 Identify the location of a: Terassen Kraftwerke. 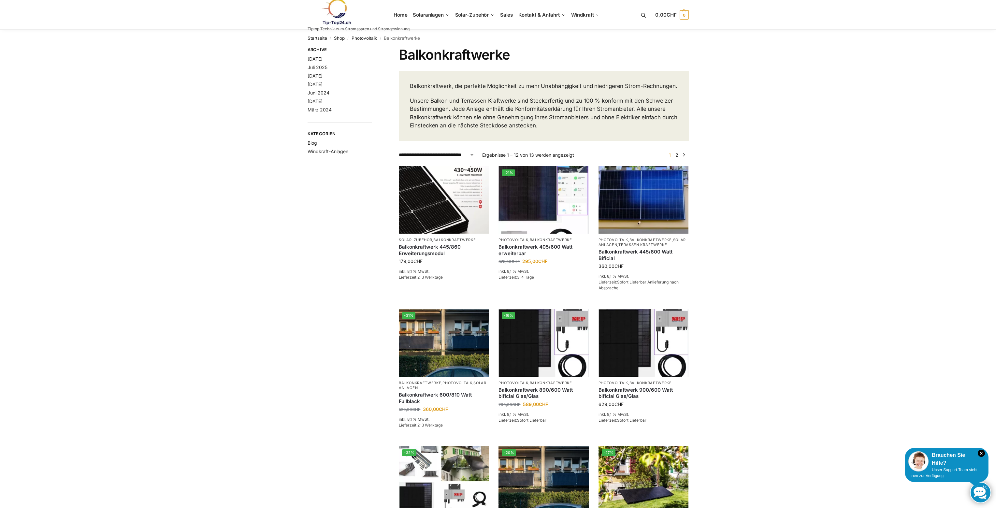
(643, 245).